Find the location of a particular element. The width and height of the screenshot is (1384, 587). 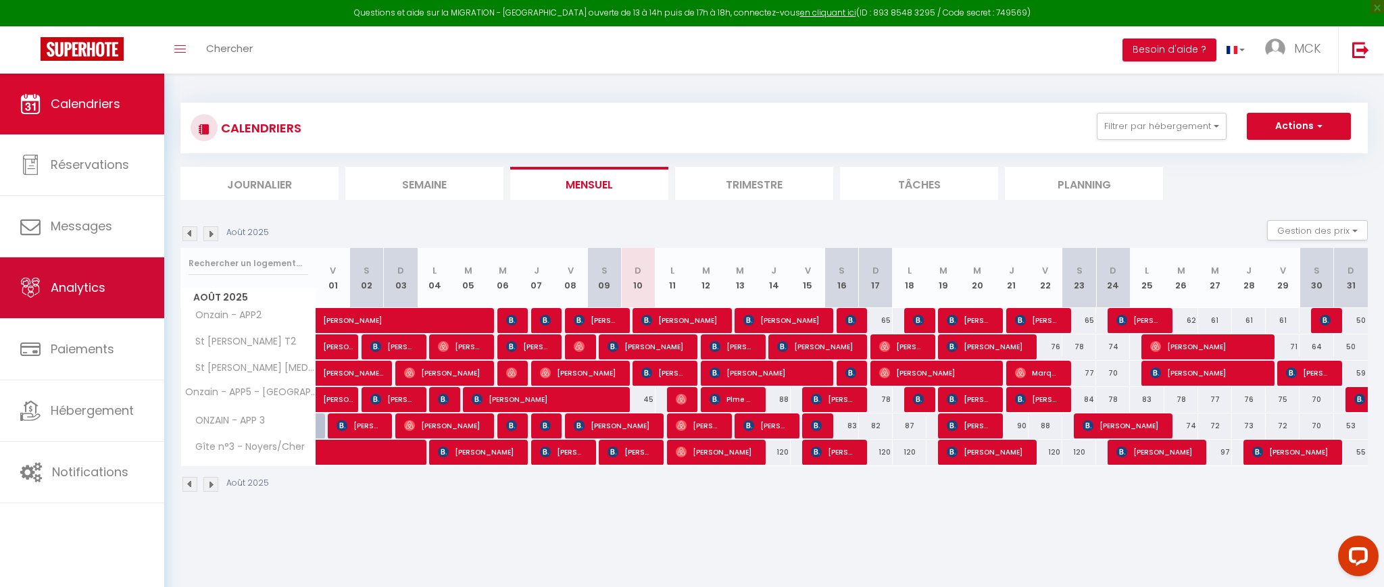

th: 19 is located at coordinates (943, 278).